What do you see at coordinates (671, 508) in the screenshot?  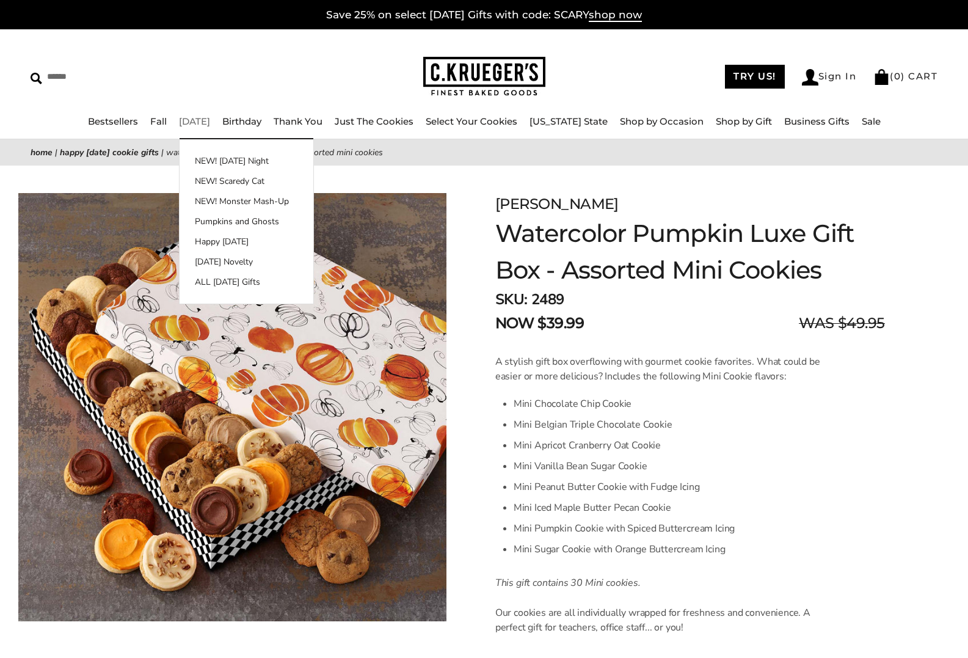 I see `li: Mini Iced Maple Butter Pecan Cookie` at bounding box center [671, 508].